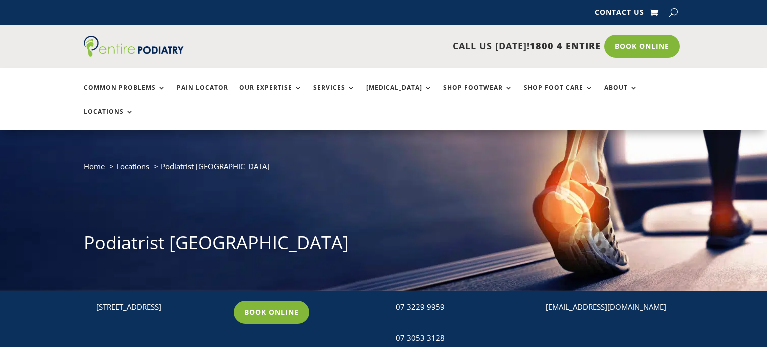 The height and width of the screenshot is (347, 767). What do you see at coordinates (134, 46) in the screenshot?
I see `img: logo (1)` at bounding box center [134, 46].